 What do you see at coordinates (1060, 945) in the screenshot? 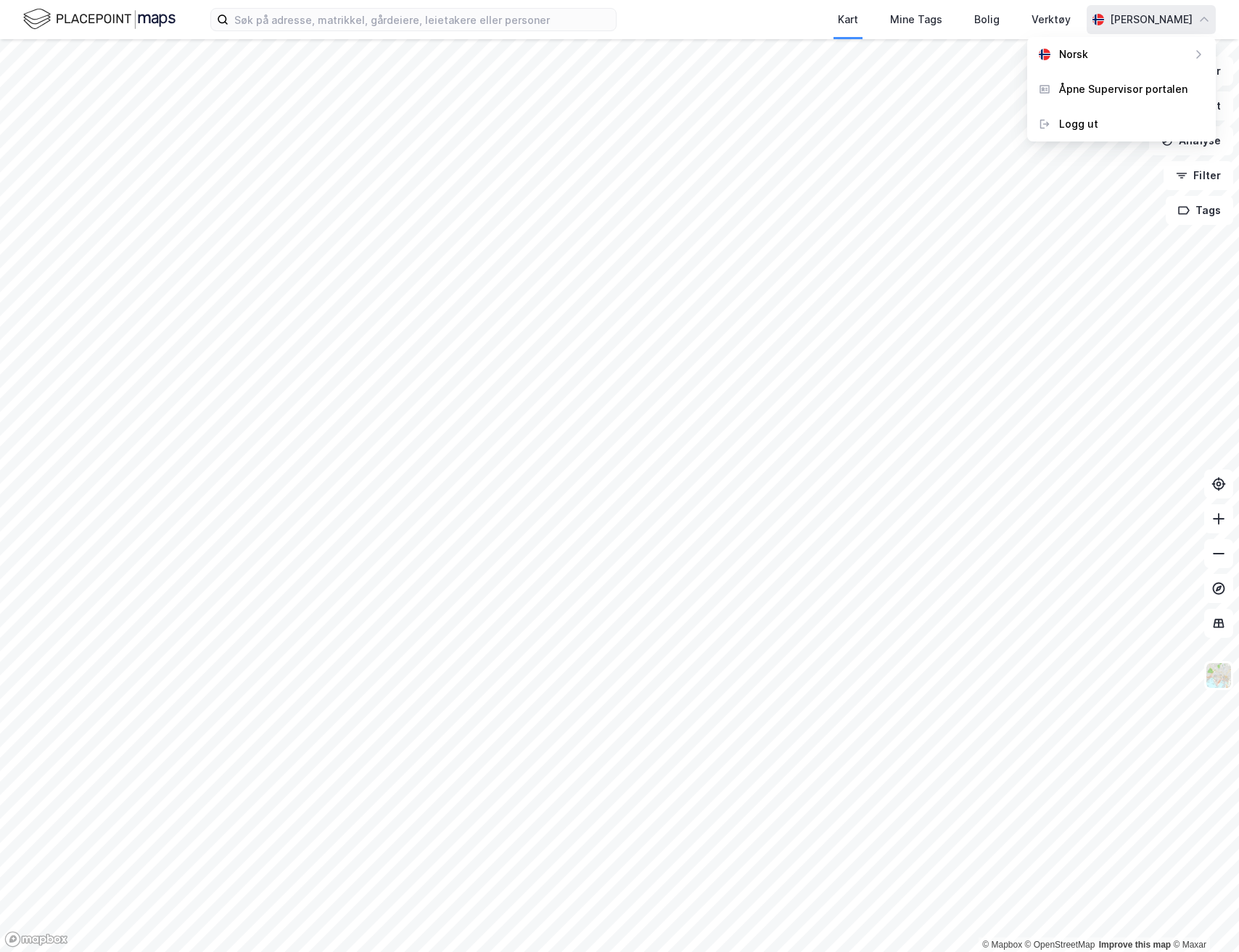
I see `a: OpenStreetMap` at bounding box center [1060, 945].